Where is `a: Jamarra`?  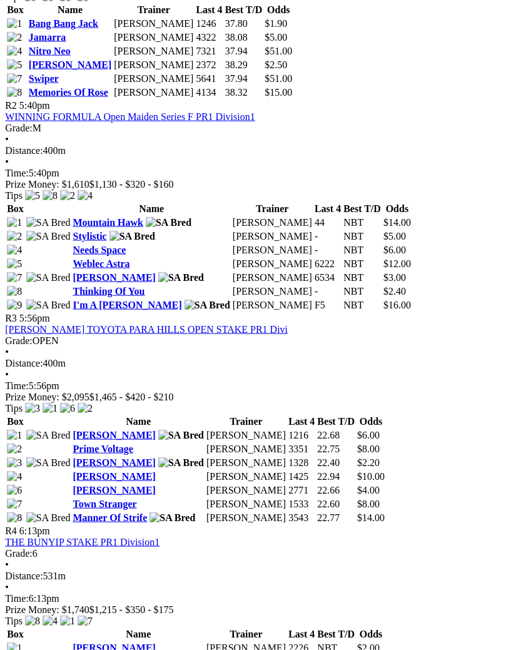 a: Jamarra is located at coordinates (48, 37).